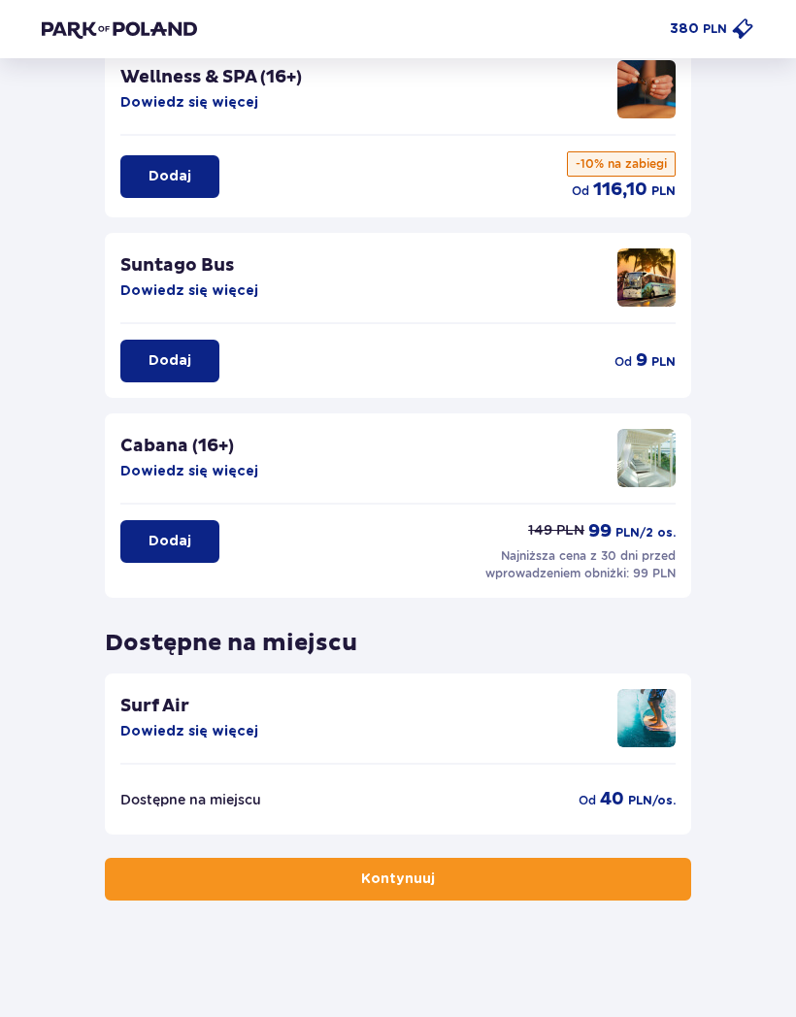 Image resolution: width=796 pixels, height=1017 pixels. What do you see at coordinates (714, 29) in the screenshot?
I see `p: PLN` at bounding box center [714, 29].